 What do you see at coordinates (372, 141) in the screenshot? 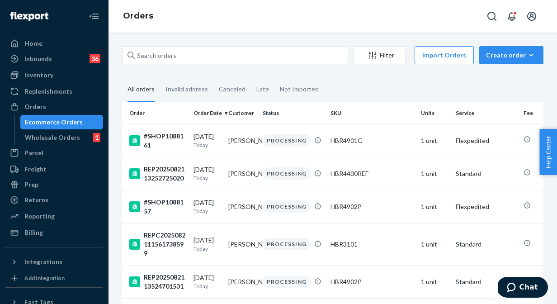
I see `div: HBR4901G` at bounding box center [372, 141].